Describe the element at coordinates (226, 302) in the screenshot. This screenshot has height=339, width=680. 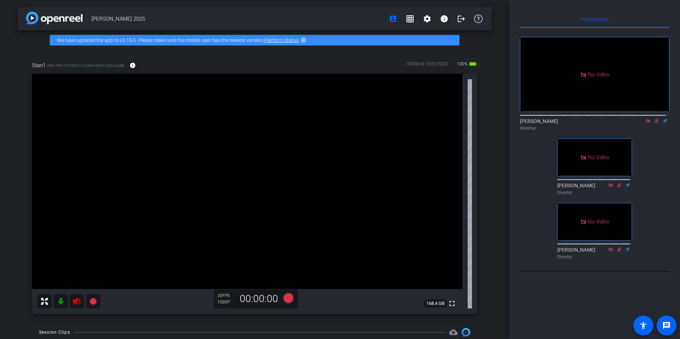
I see `div: 1080P` at that location.